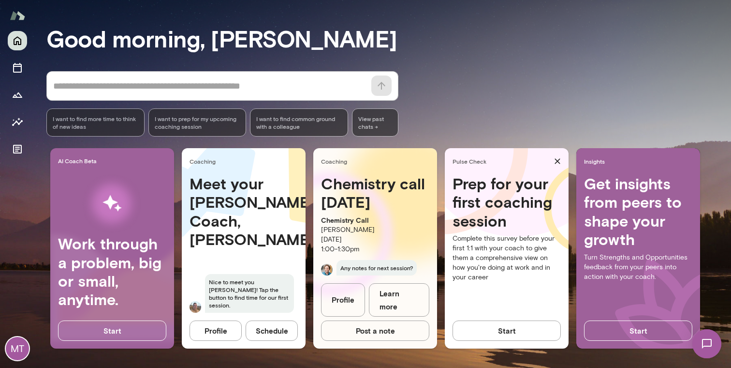 Image resolution: width=731 pixels, height=368 pixels. I want to click on span: View past chats ->, so click(375, 122).